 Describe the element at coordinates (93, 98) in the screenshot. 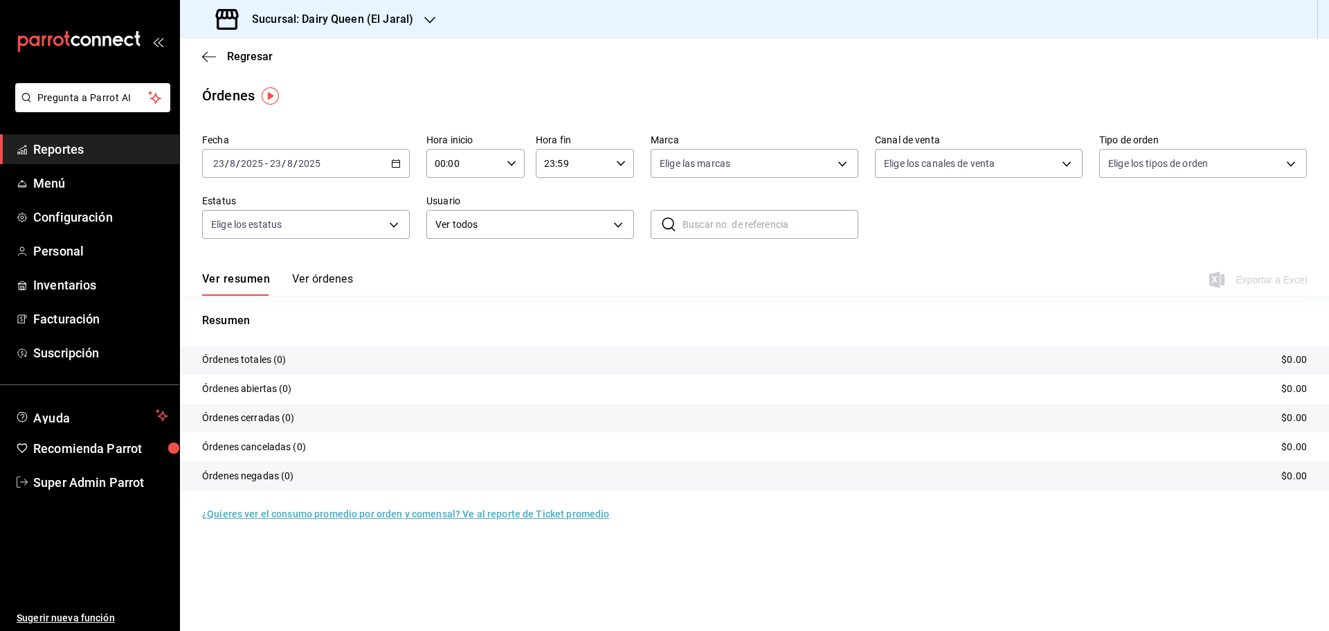

I see `span: Pregunta a Parrot AI` at that location.